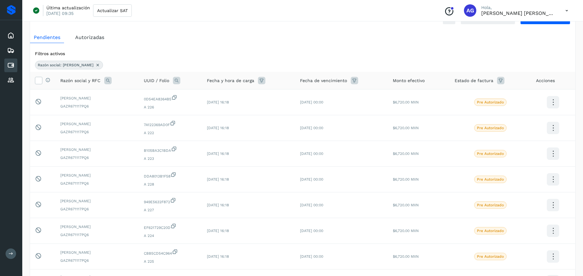 This screenshot has height=276, width=583. Describe the element at coordinates (112, 11) in the screenshot. I see `span: Actualizar SAT` at that location.